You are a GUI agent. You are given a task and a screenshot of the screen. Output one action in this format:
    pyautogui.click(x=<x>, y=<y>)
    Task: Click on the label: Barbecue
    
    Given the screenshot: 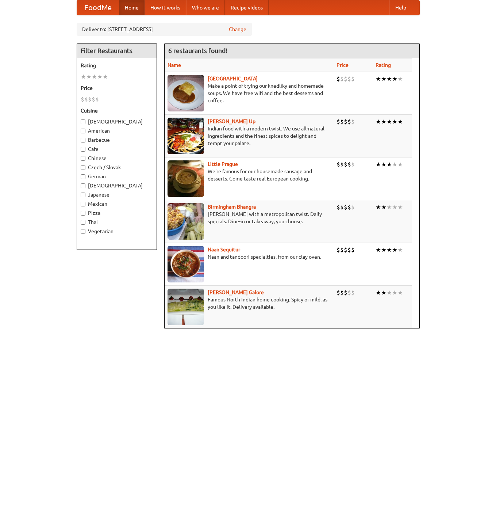 What is the action you would take?
    pyautogui.click(x=117, y=140)
    